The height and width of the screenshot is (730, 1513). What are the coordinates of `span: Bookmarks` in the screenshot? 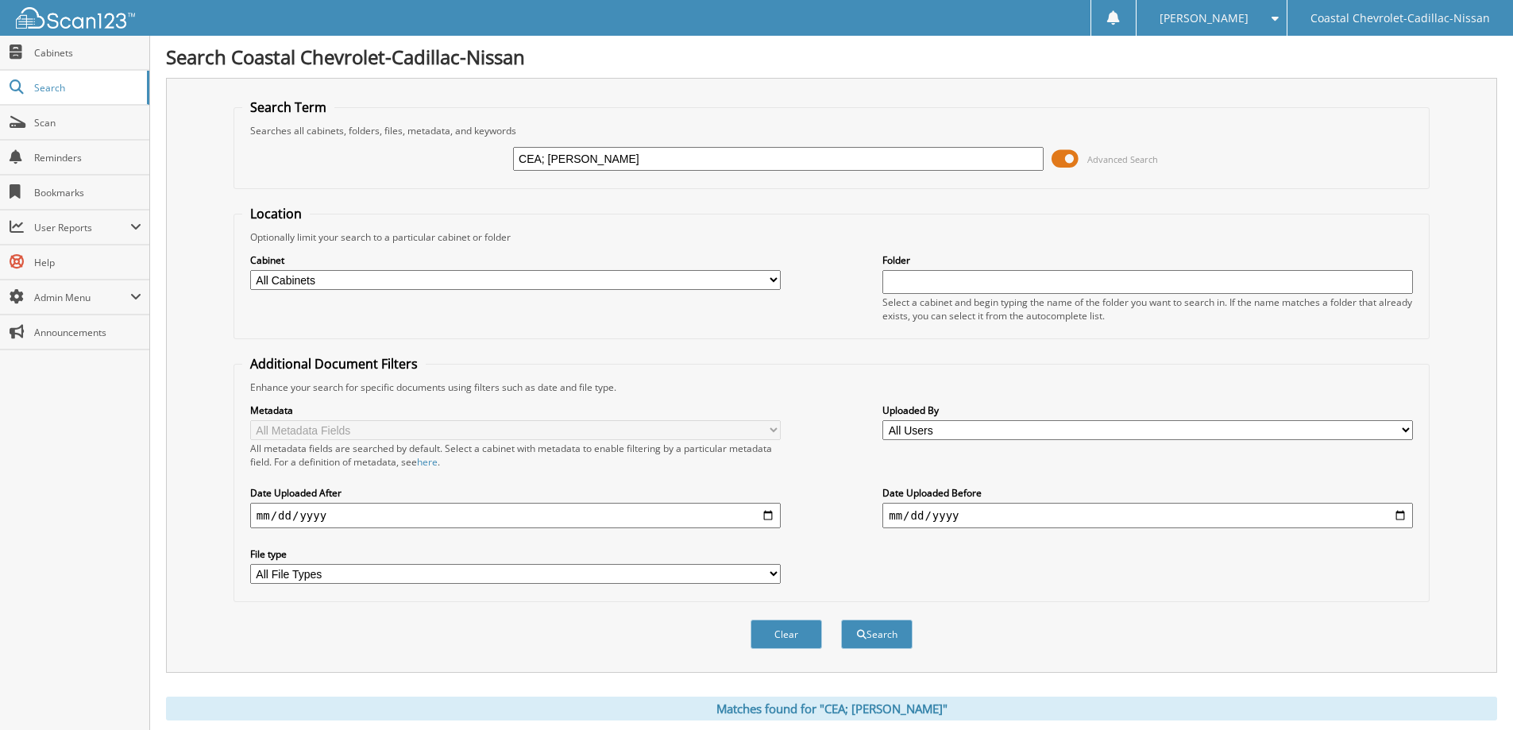 It's located at (87, 192).